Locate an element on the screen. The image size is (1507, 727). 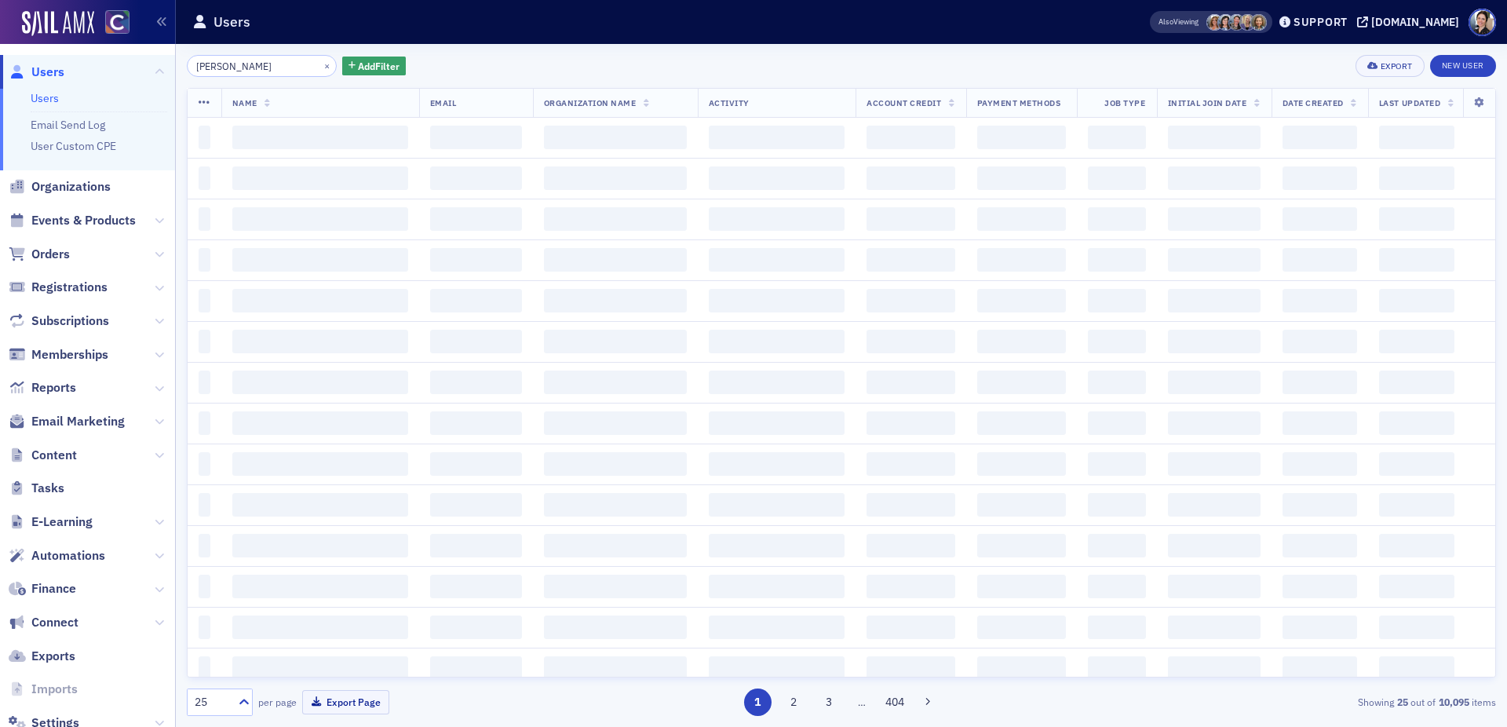
a: Finance is located at coordinates (42, 589).